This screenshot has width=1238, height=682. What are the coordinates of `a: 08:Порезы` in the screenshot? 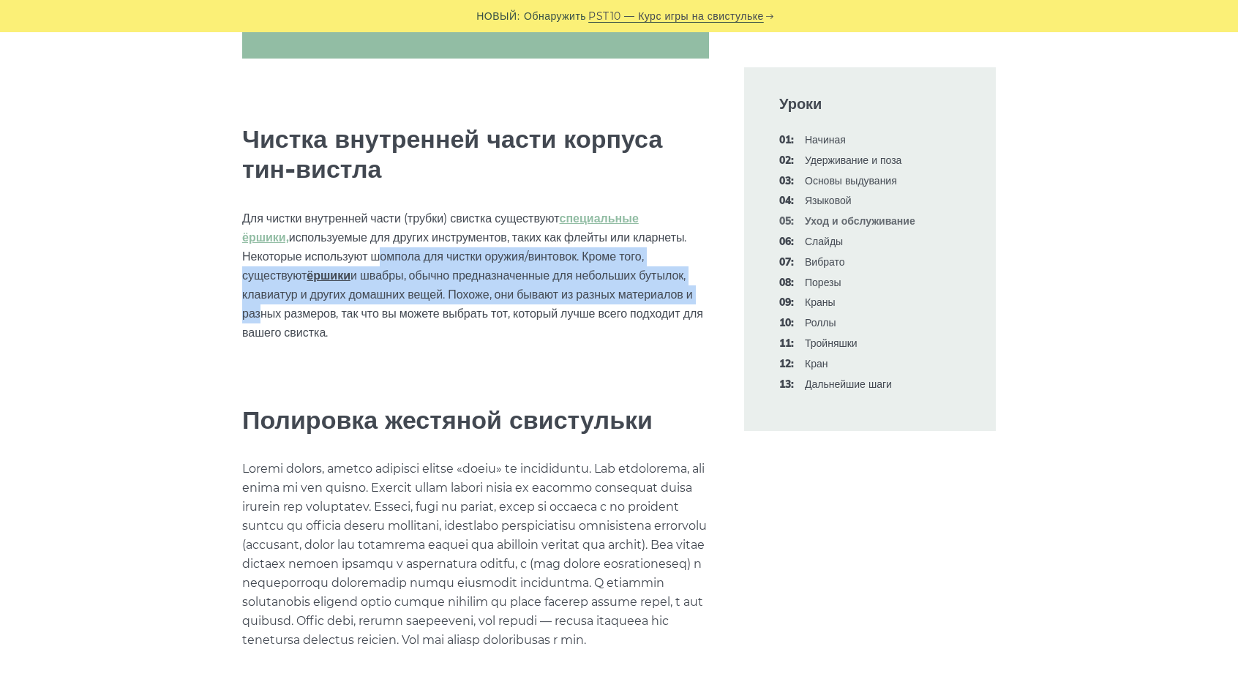 It's located at (823, 282).